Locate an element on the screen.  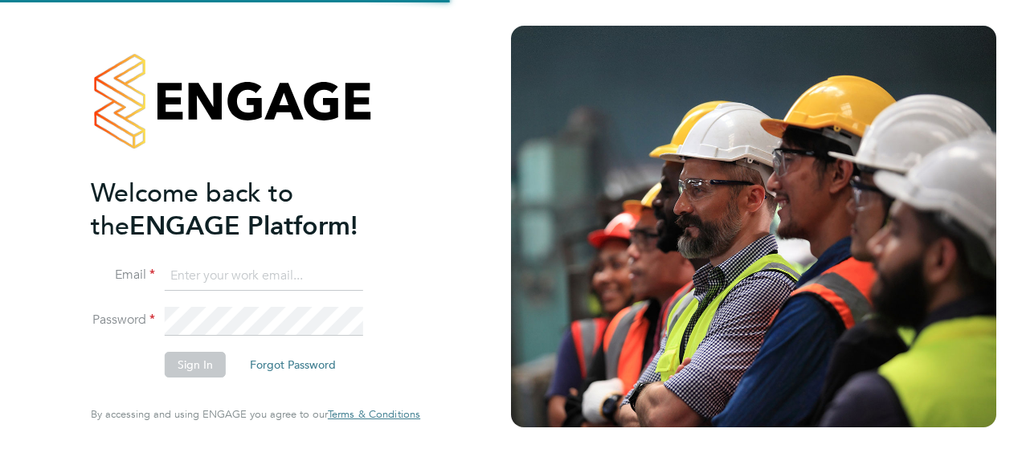
button: Forgot Password is located at coordinates (293, 365).